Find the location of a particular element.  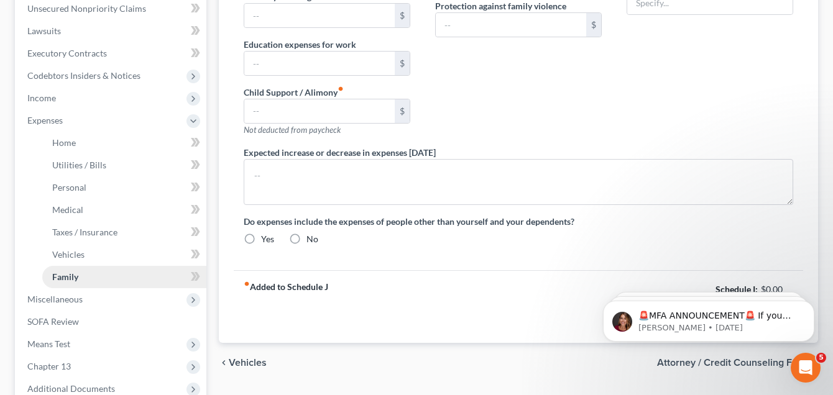

a: Lawsuits is located at coordinates (112, 31).